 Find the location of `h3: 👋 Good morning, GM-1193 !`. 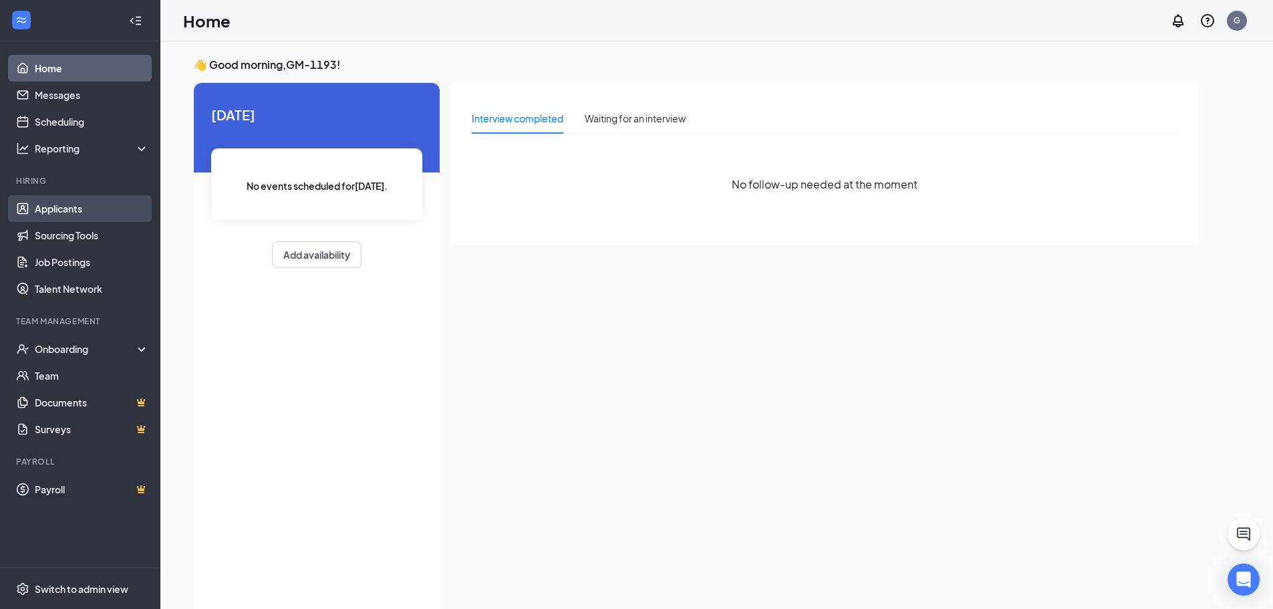

h3: 👋 Good morning, GM-1193 ! is located at coordinates (697, 65).